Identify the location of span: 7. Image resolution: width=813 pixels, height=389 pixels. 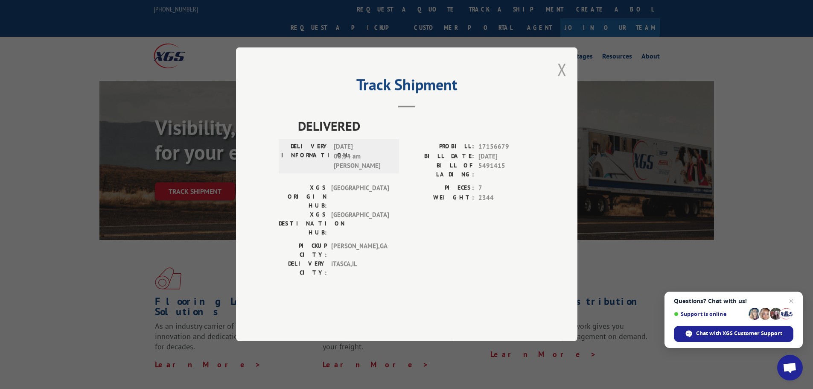
(507, 188).